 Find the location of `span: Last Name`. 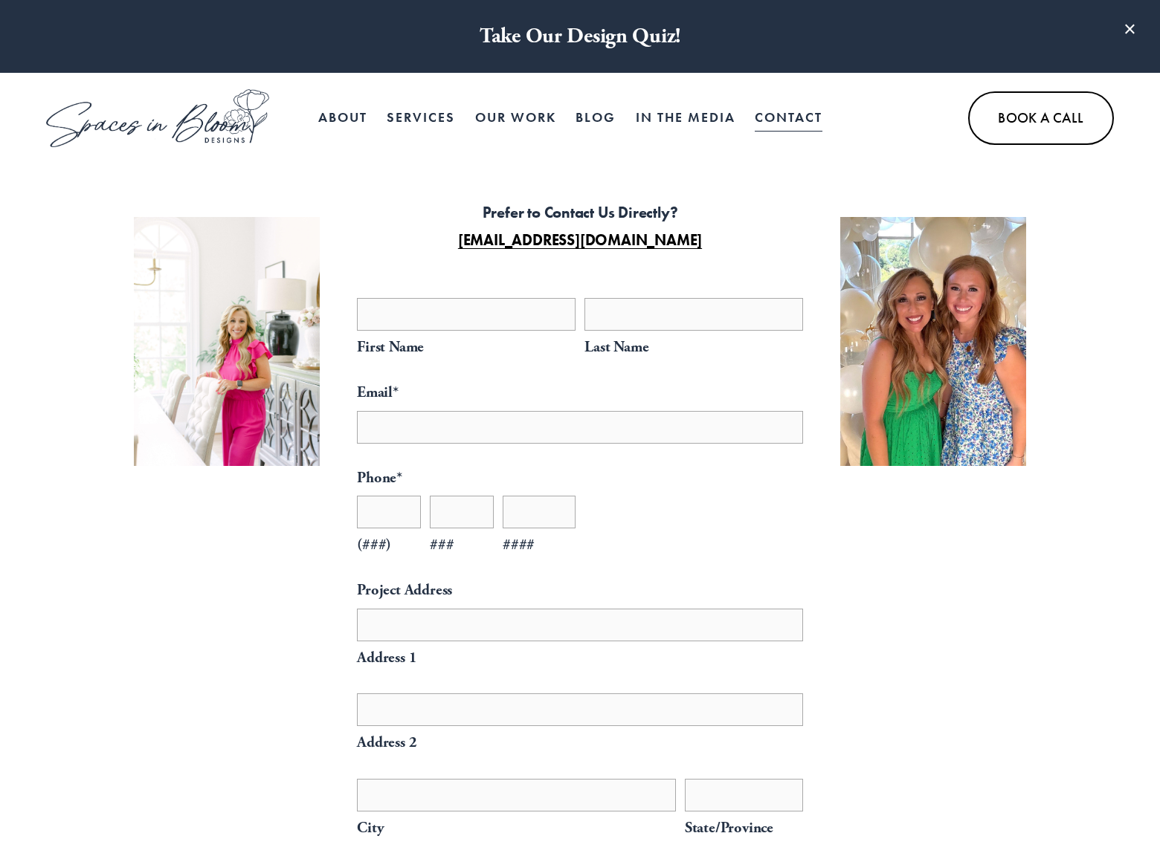

span: Last Name is located at coordinates (694, 347).